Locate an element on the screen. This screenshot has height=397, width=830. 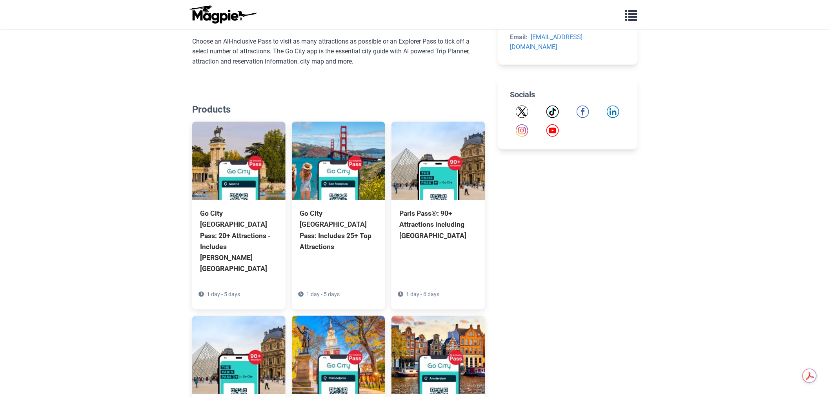
a: YouTube is located at coordinates (553, 131).